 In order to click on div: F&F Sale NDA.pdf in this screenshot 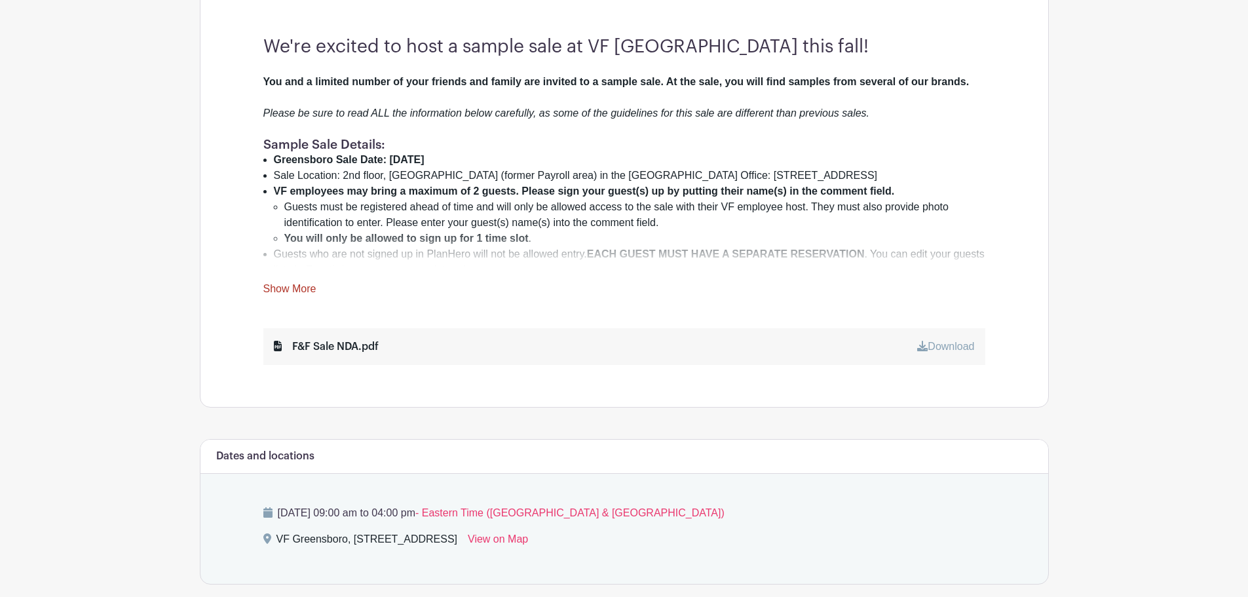, I will do `click(326, 347)`.